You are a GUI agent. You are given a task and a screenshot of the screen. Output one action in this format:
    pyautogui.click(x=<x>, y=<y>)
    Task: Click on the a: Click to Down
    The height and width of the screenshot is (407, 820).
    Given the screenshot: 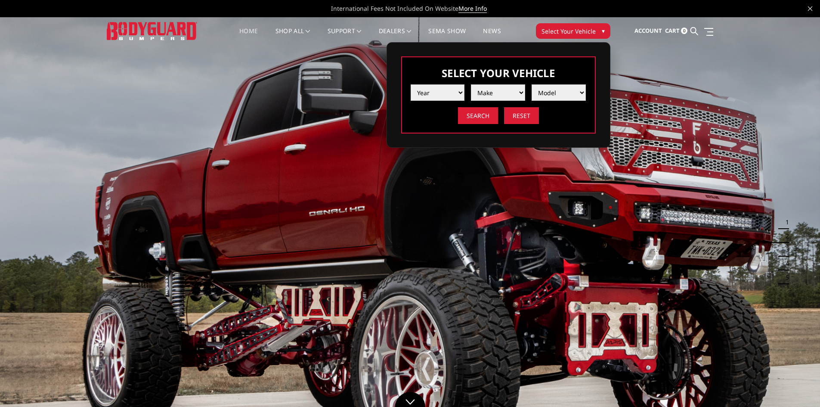 What is the action you would take?
    pyautogui.click(x=410, y=399)
    